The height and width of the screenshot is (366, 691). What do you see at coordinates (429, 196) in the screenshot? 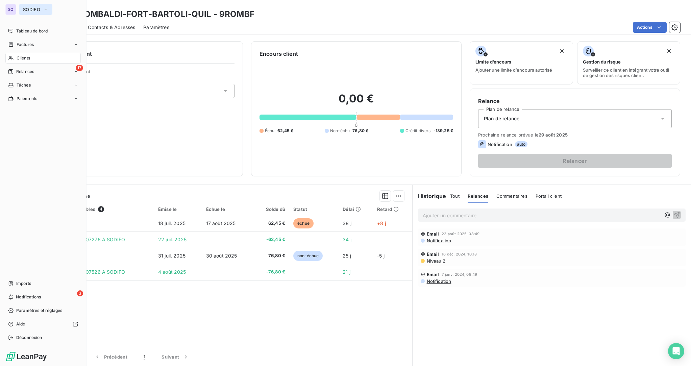
I see `h6: Historique` at bounding box center [429, 196].